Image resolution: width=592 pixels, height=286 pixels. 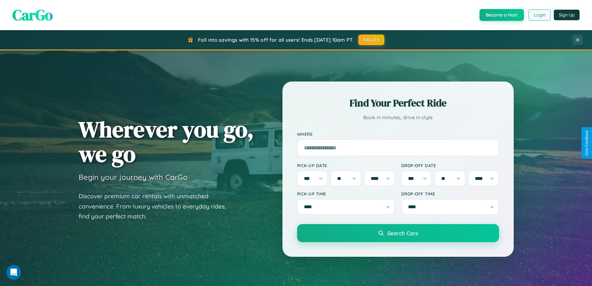 I want to click on h1: Wherever you go, we go, so click(x=166, y=141).